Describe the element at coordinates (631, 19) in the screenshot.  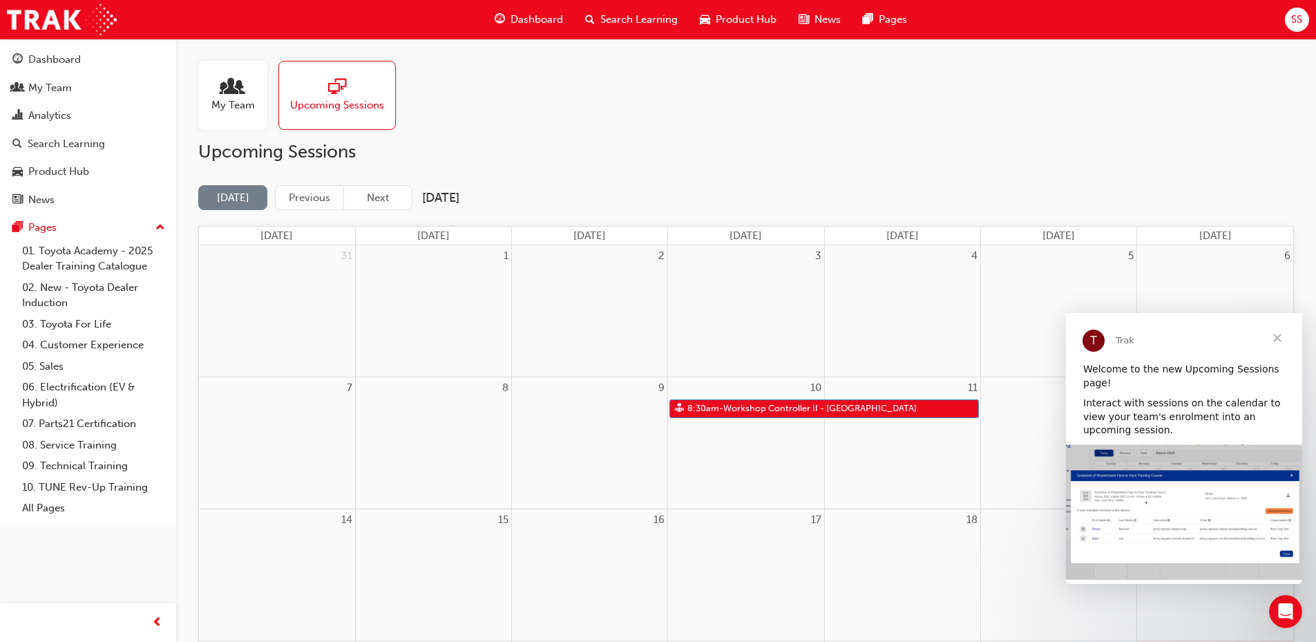
I see `a: search-iconSearch Learning` at that location.